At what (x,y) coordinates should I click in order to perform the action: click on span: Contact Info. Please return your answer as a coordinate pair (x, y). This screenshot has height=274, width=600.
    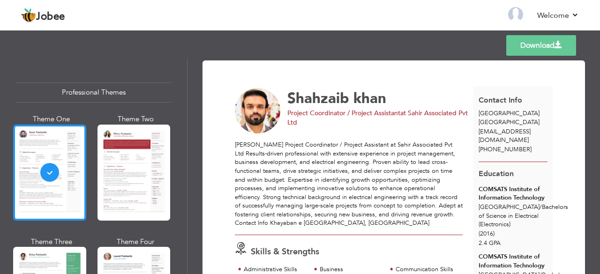
    Looking at the image, I should click on (500, 100).